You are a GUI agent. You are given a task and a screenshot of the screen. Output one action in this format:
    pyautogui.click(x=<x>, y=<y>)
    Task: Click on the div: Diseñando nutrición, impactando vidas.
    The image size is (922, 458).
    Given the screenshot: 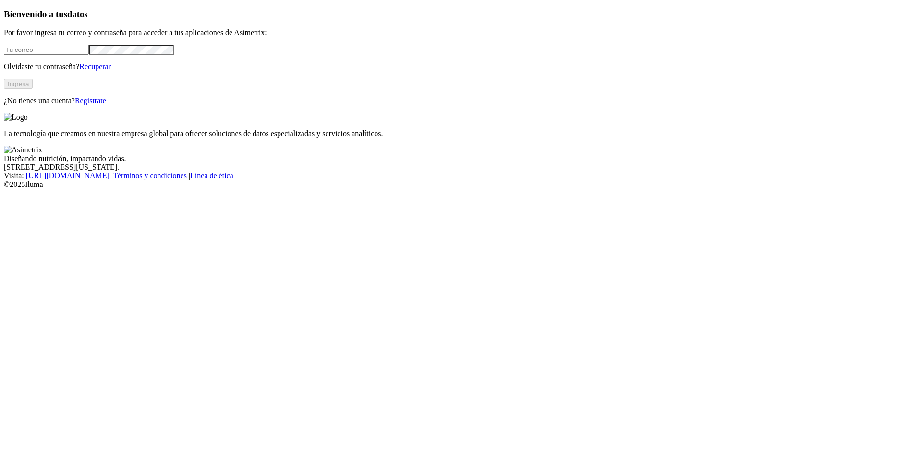 What is the action you would take?
    pyautogui.click(x=461, y=158)
    